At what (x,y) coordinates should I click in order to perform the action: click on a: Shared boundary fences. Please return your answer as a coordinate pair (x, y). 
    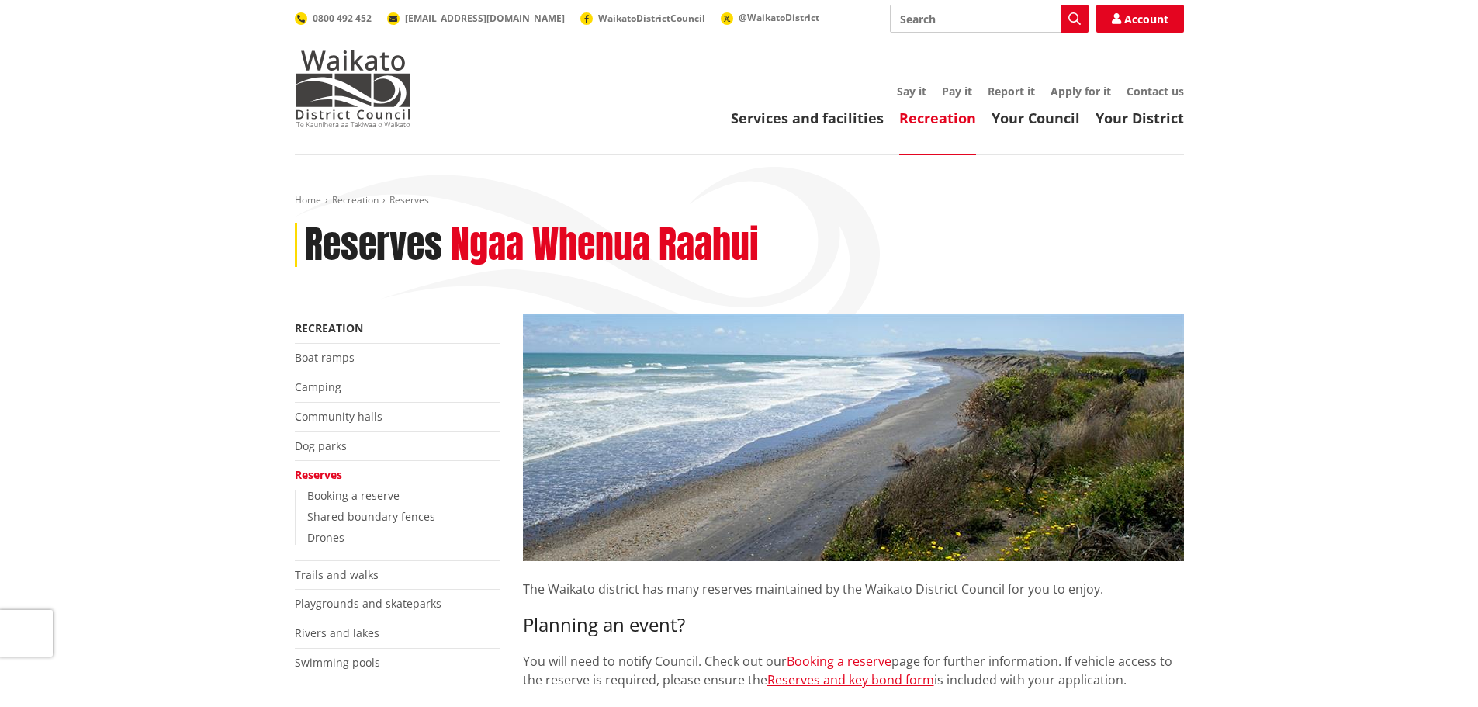
    Looking at the image, I should click on (371, 516).